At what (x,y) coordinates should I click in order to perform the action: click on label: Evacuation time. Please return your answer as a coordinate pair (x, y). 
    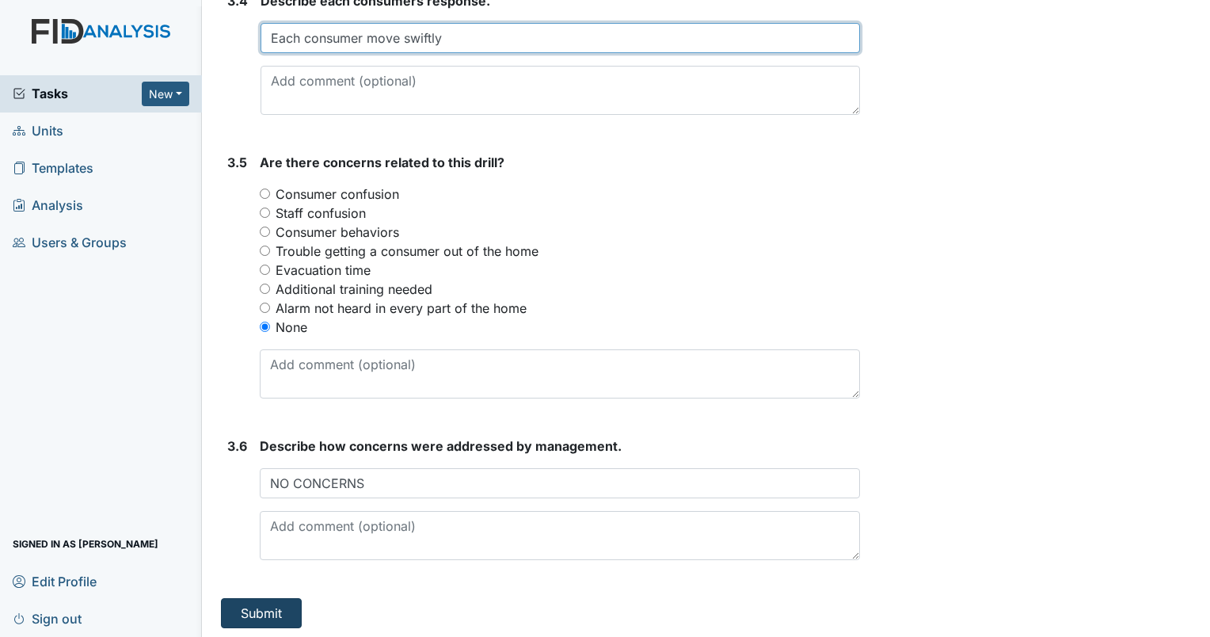
    Looking at the image, I should click on (323, 270).